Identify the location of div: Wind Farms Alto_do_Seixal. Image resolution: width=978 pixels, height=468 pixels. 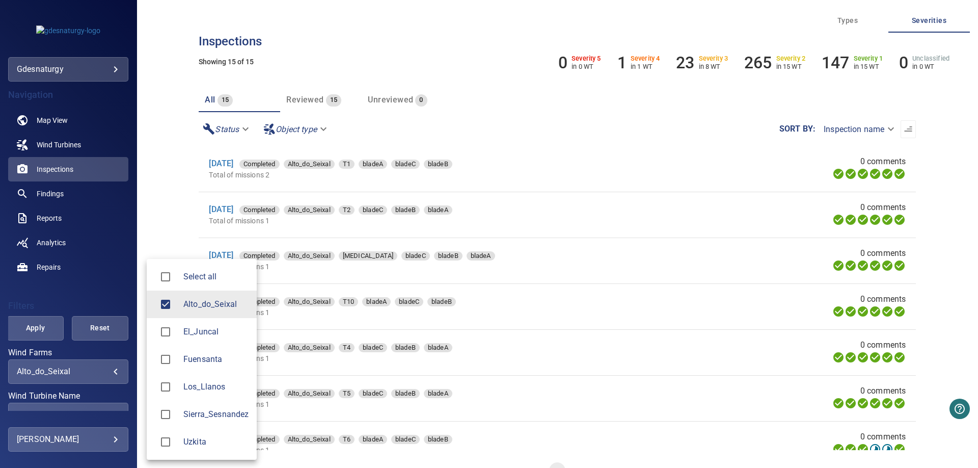
(216, 304).